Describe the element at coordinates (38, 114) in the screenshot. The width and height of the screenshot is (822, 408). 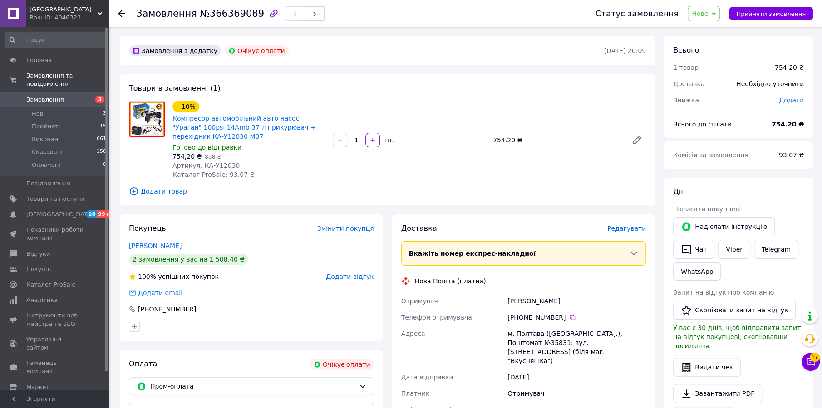
I see `span: Нові` at that location.